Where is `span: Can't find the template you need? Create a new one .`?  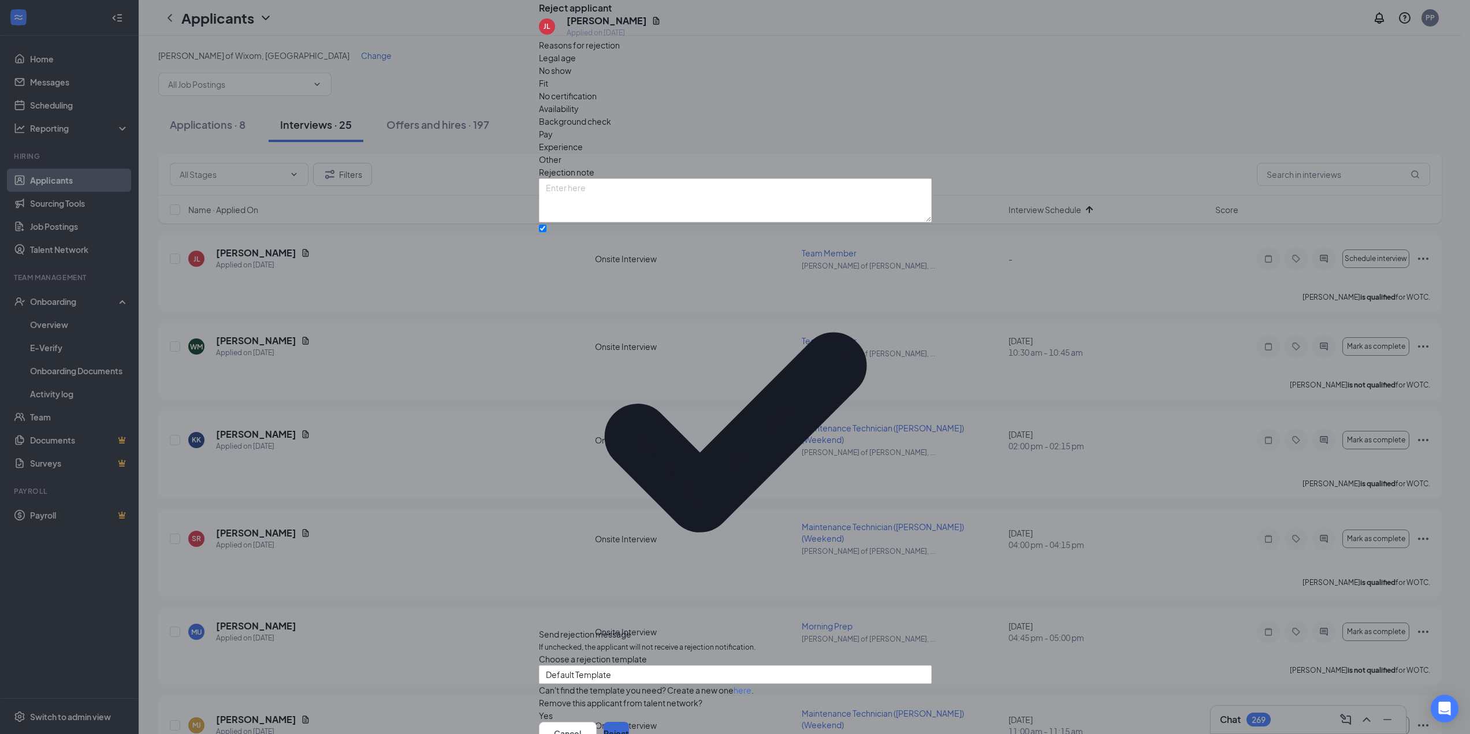 span: Can't find the template you need? Create a new one . is located at coordinates (646, 690).